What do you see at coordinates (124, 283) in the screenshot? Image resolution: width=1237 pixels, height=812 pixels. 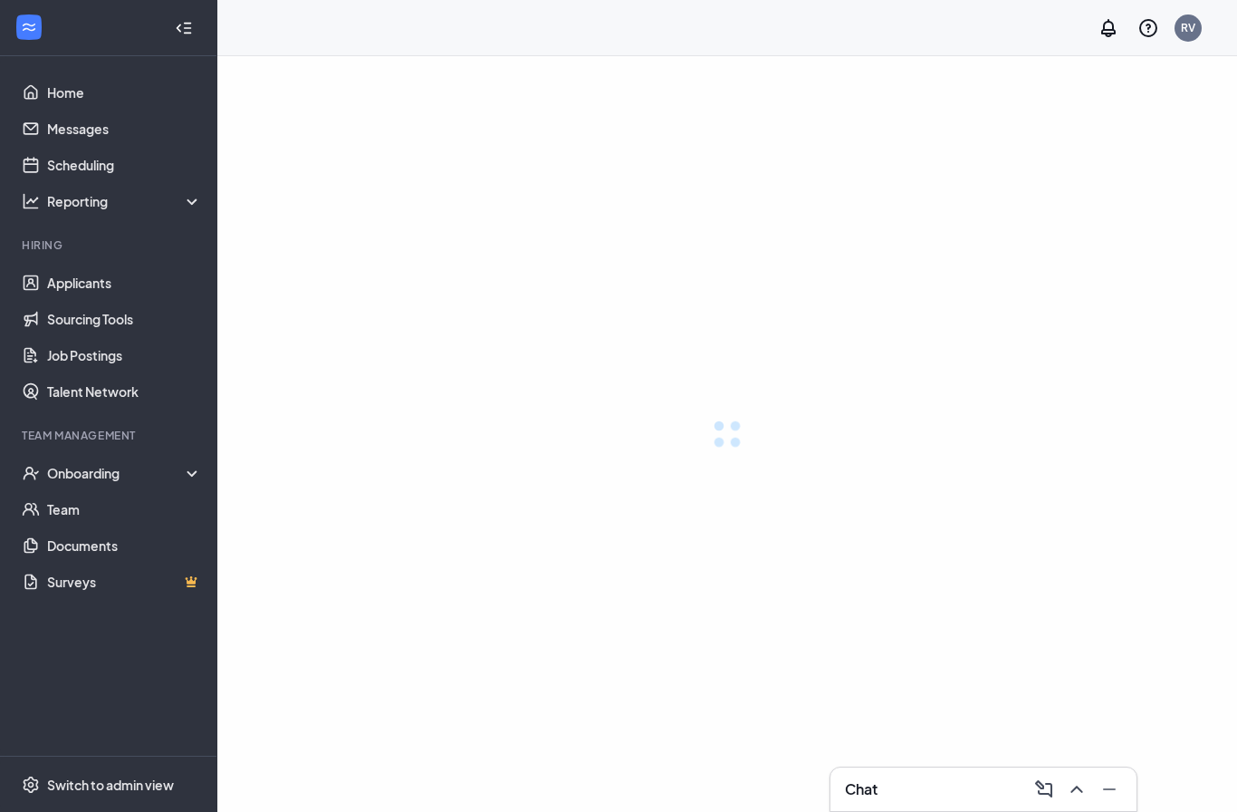 I see `a: Applicants` at bounding box center [124, 283].